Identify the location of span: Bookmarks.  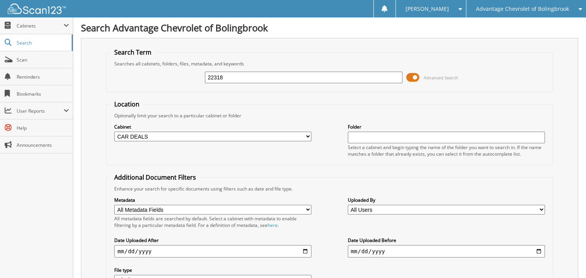
(43, 94).